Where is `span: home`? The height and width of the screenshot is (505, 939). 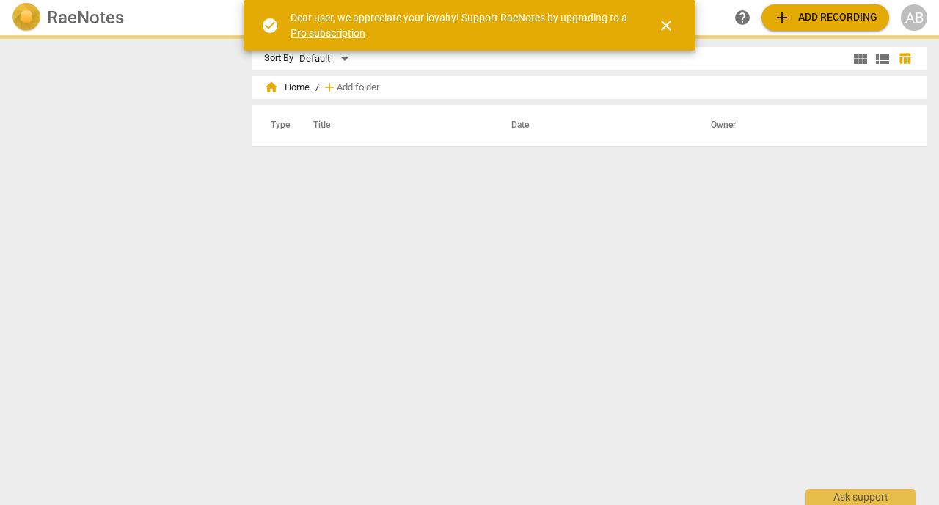
span: home is located at coordinates (271, 87).